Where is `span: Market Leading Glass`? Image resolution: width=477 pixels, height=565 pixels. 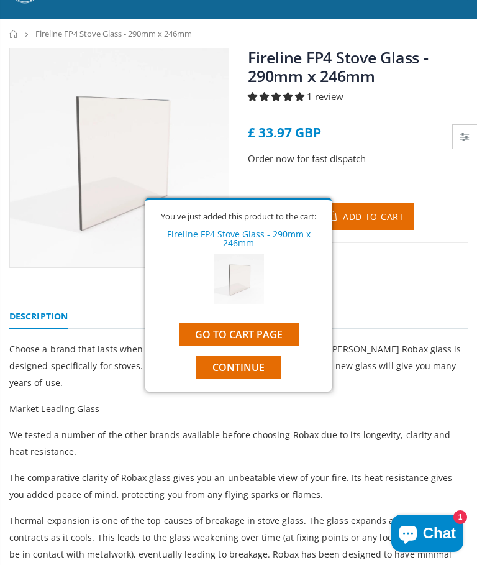
span: Market Leading Glass is located at coordinates (54, 408).